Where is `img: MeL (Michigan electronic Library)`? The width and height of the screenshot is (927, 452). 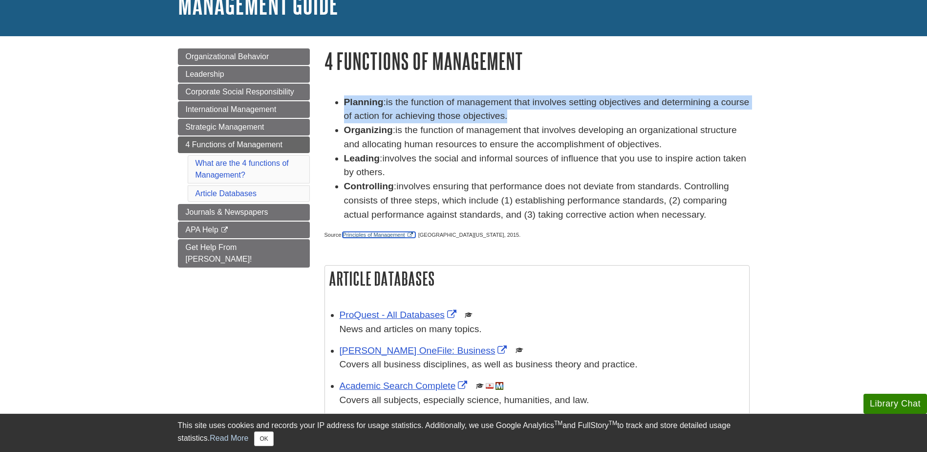
img: MeL (Michigan electronic Library) is located at coordinates (499, 386).